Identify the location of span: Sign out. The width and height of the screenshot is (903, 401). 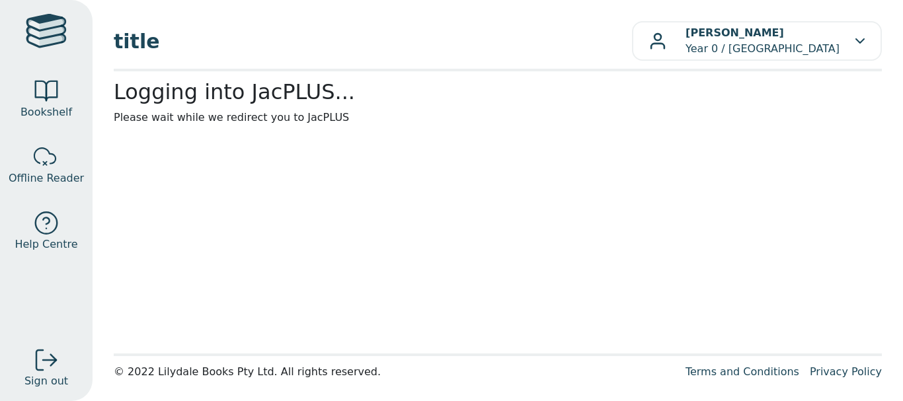
(46, 381).